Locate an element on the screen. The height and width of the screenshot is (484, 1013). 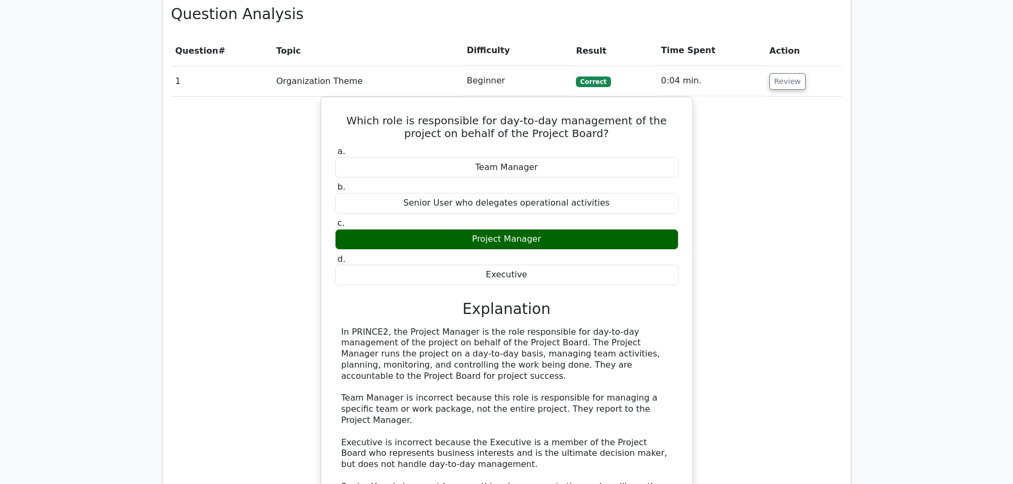
th: Result is located at coordinates (614, 50).